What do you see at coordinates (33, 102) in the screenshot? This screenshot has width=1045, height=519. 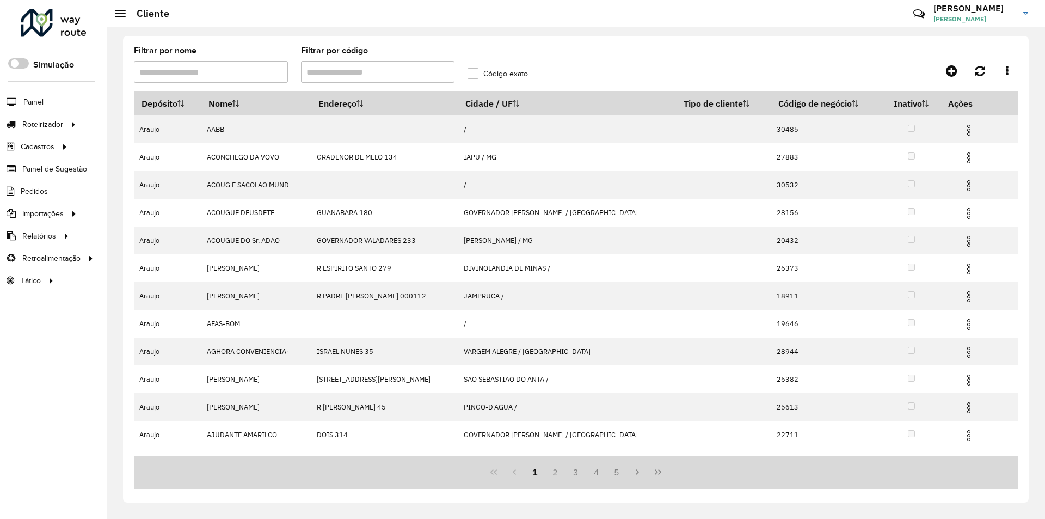 I see `span: Painel` at bounding box center [33, 102].